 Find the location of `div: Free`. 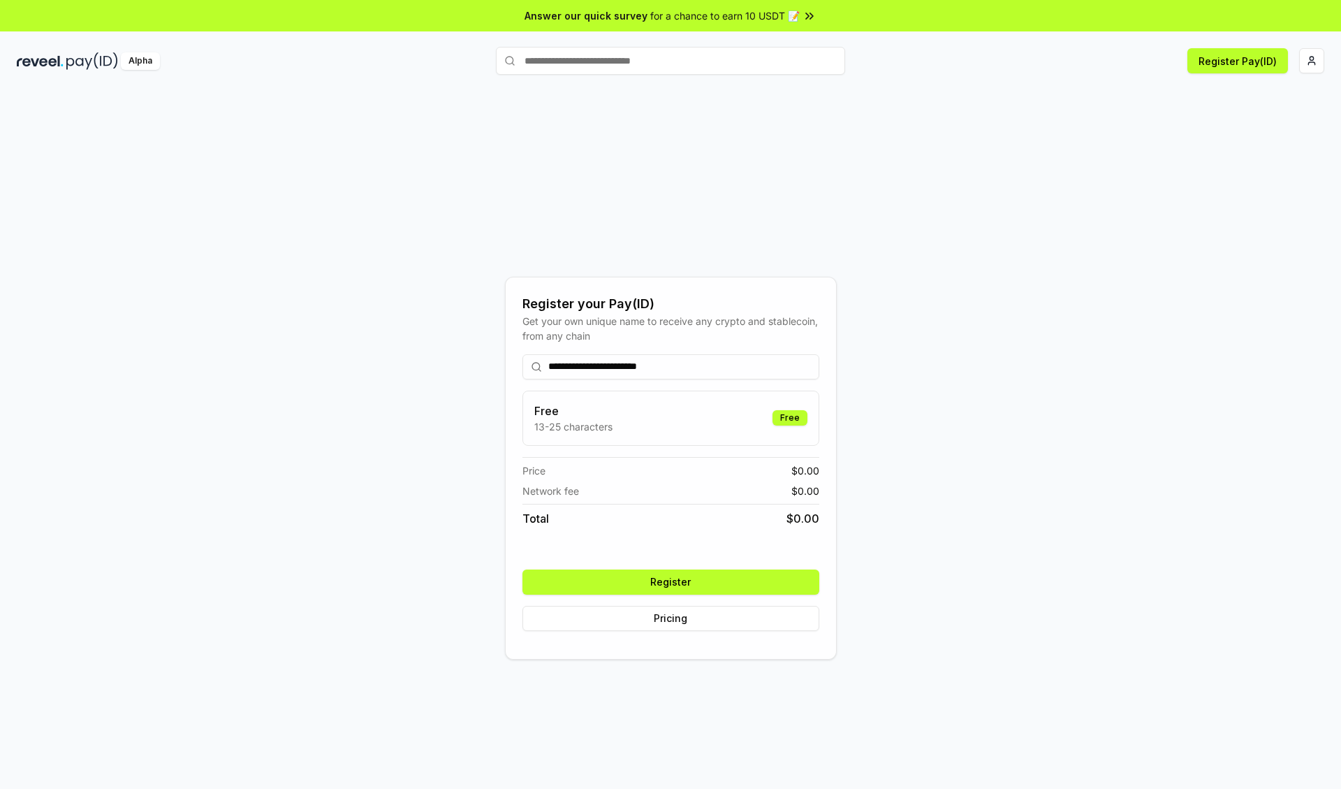

div: Free is located at coordinates (790, 418).